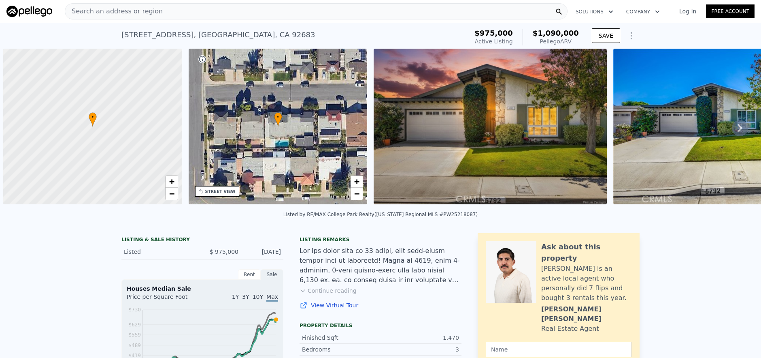  What do you see at coordinates (235, 296) in the screenshot?
I see `span: 1Y` at bounding box center [235, 296].